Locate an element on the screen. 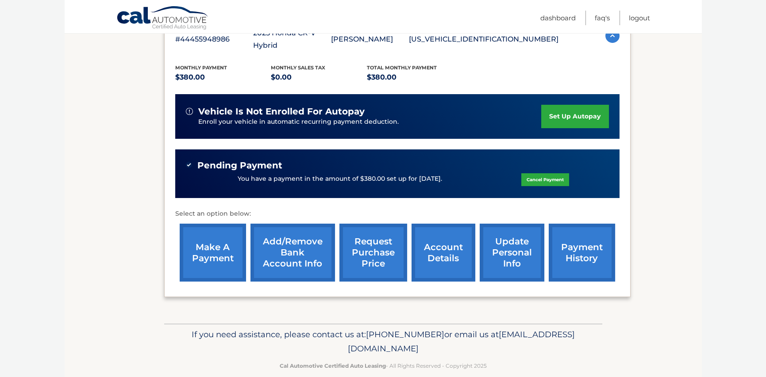  p: Enroll your vehicle in automatic recurring payment deduction. is located at coordinates (370, 122).